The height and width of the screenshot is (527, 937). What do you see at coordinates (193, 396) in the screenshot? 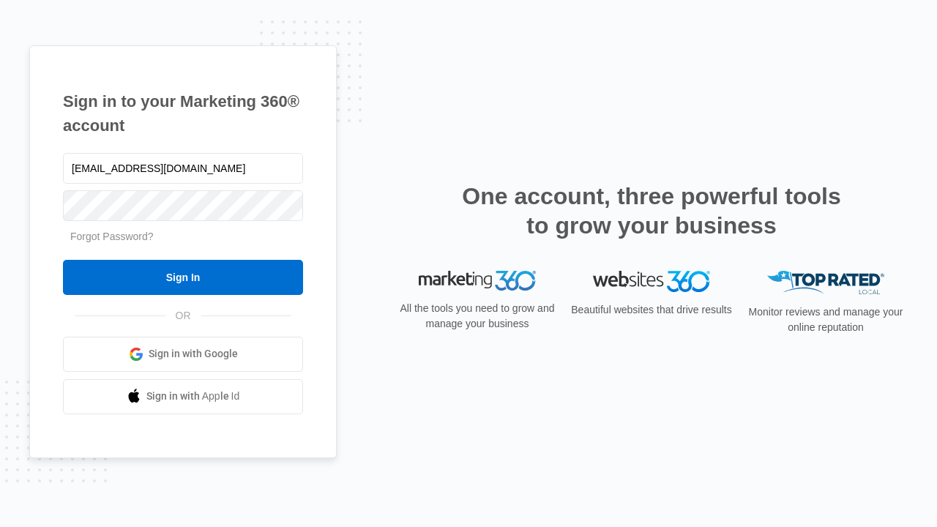
I see `span: Sign in with Apple Id` at bounding box center [193, 396].